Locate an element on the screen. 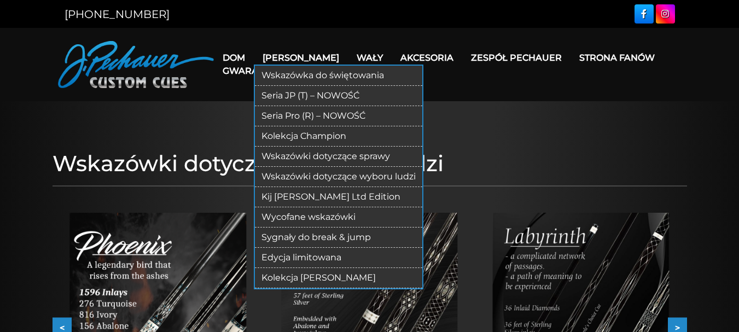  a: Akcesoria is located at coordinates (427, 57).